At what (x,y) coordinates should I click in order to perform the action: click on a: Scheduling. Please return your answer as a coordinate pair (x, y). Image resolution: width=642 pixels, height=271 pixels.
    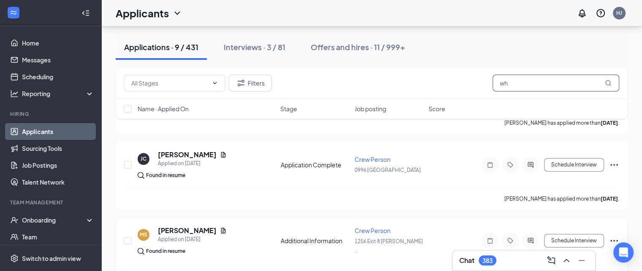
    Looking at the image, I should click on (58, 77).